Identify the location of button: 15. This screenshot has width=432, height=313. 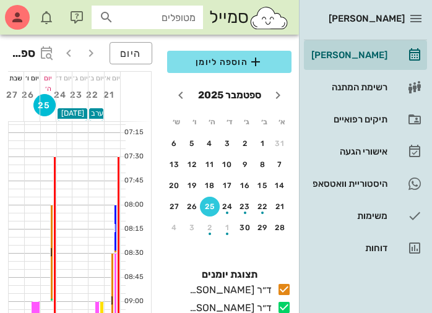
(263, 186).